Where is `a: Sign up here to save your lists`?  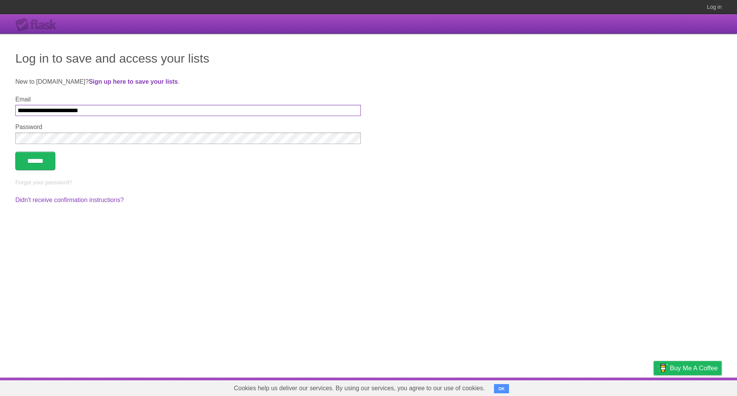 a: Sign up here to save your lists is located at coordinates (133, 81).